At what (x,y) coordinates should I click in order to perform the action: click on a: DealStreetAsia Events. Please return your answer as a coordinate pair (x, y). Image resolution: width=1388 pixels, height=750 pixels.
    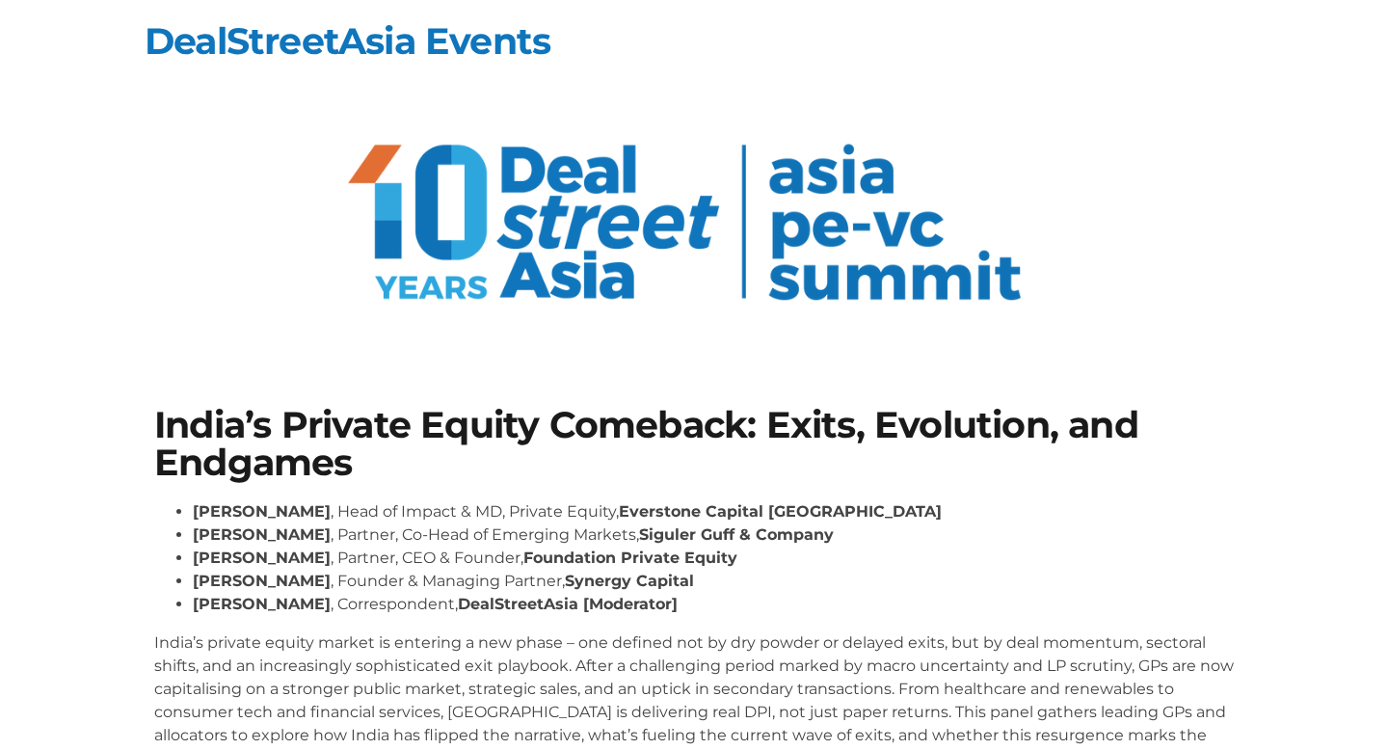
    Looking at the image, I should click on (347, 40).